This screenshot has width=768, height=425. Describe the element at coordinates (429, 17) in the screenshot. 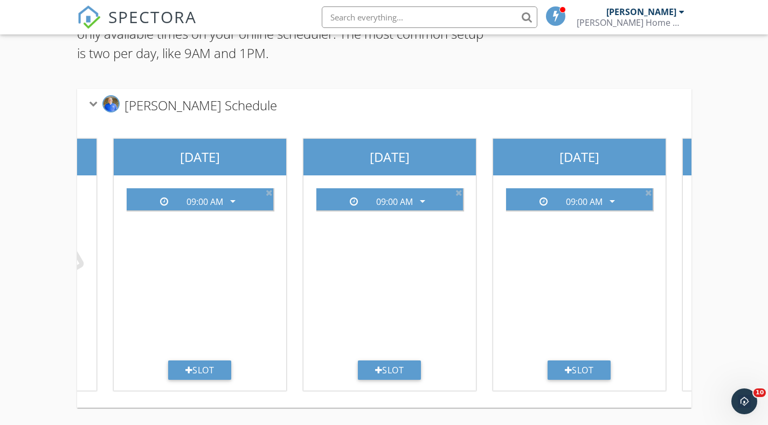

I see `input: Search everything...` at that location.